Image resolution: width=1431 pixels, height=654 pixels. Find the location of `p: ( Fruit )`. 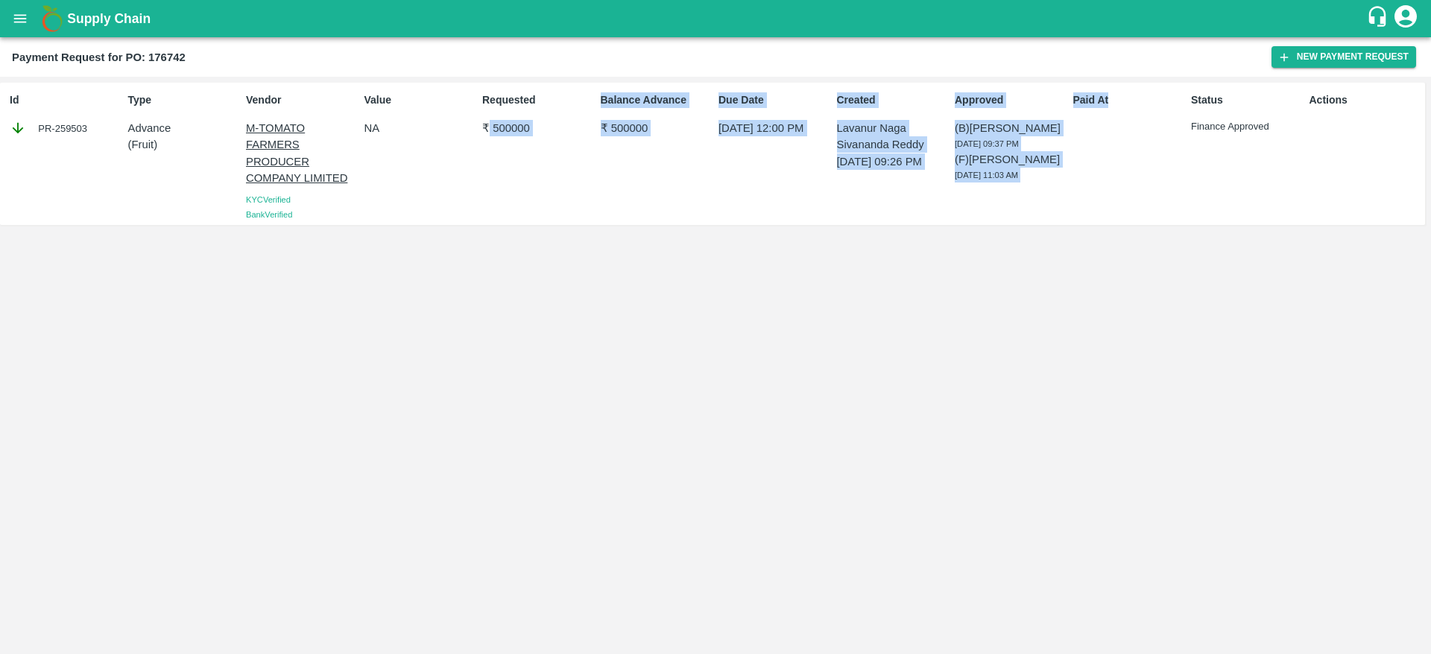

p: ( Fruit ) is located at coordinates (184, 145).